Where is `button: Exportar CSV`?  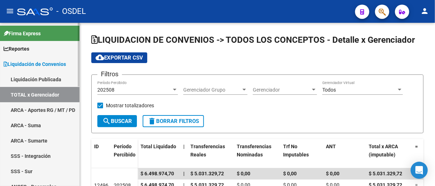
button: Exportar CSV is located at coordinates (119, 58).